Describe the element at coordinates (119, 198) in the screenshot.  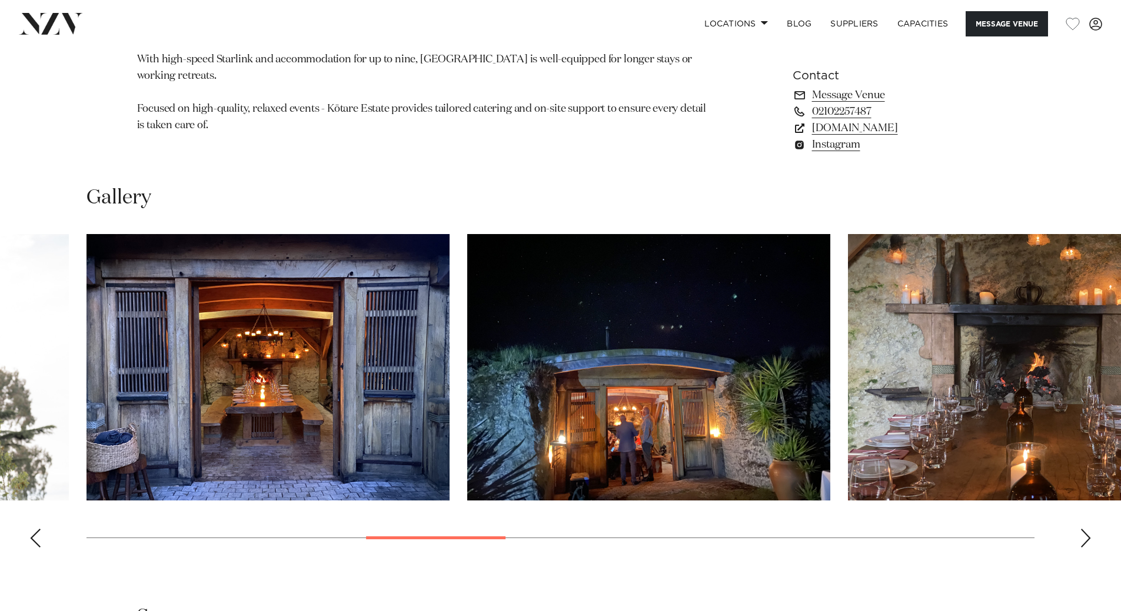
I see `h2: Gallery` at that location.